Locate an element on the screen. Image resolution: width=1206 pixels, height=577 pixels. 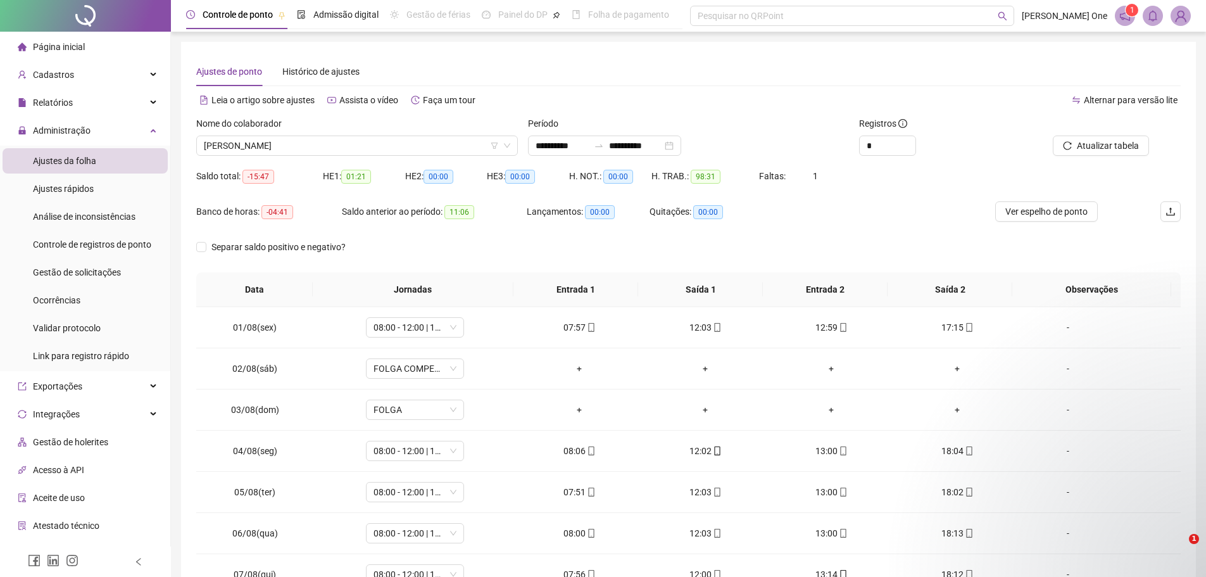
span: 11:06 is located at coordinates (459, 212).